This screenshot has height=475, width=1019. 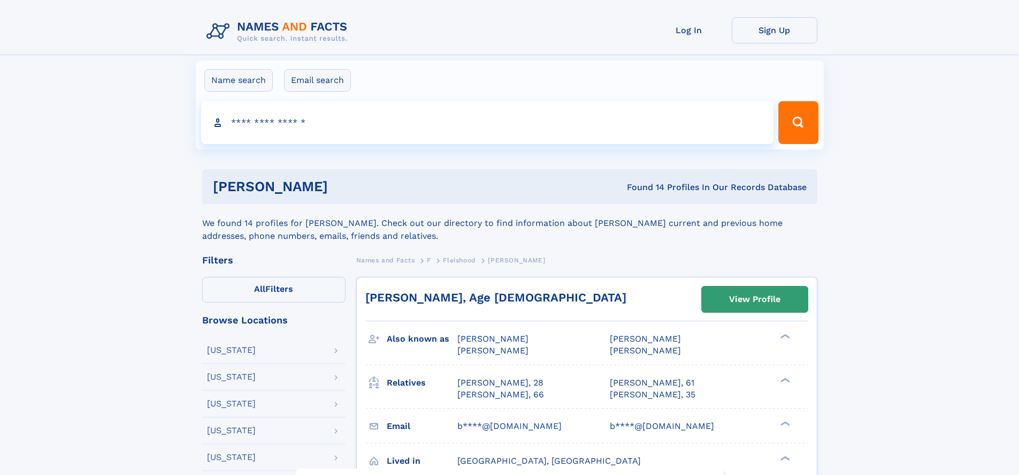 I want to click on h3: Lived in, so click(x=422, y=461).